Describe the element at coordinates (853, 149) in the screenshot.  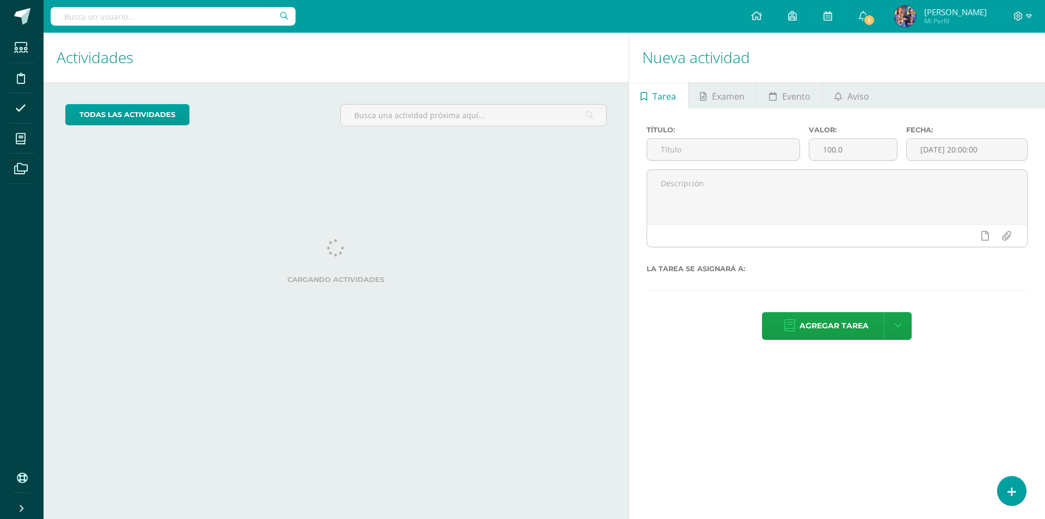
I see `input: Puntos máximos` at that location.